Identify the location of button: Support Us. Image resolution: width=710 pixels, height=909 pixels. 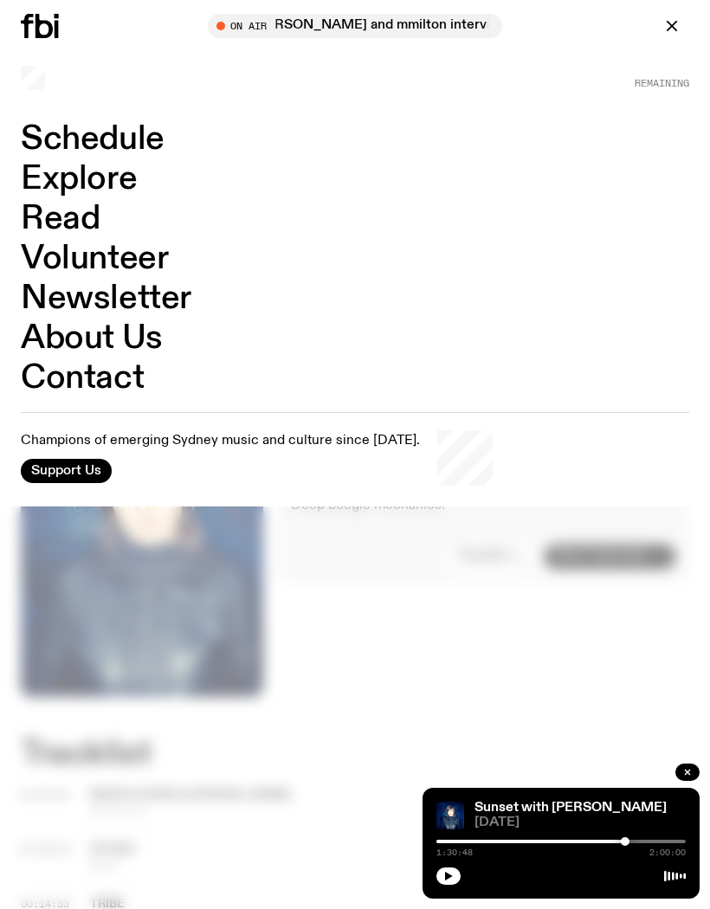
(66, 471).